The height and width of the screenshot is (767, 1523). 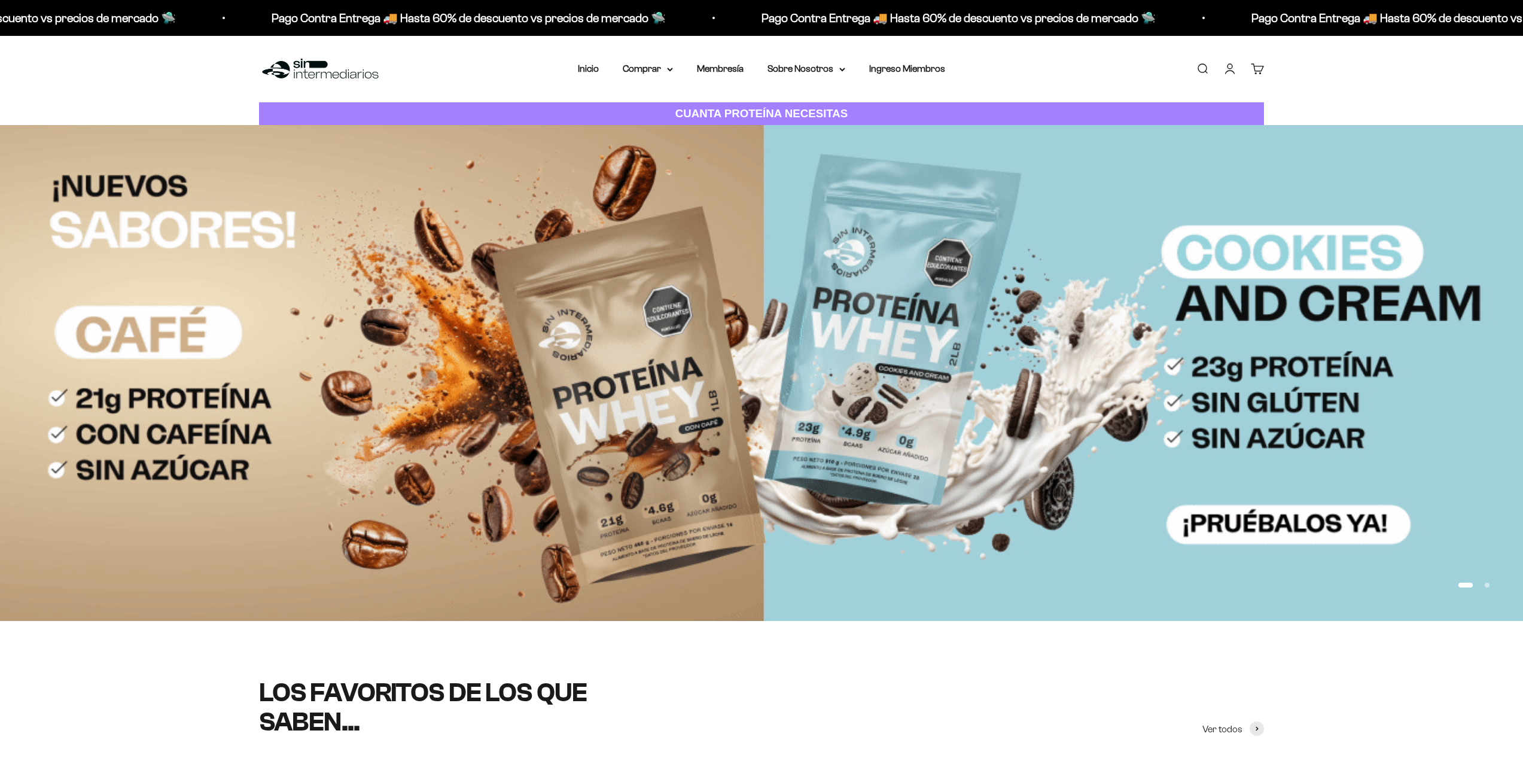 I want to click on a: Ingreso Miembros, so click(x=907, y=68).